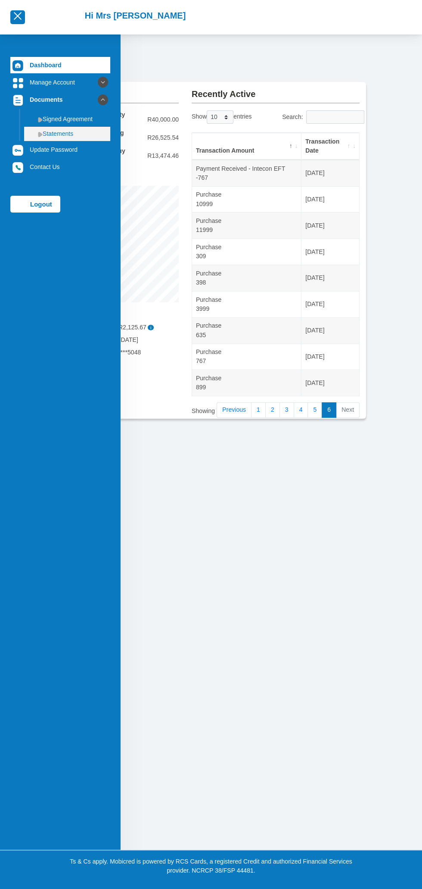  Describe the element at coordinates (301, 410) in the screenshot. I see `a: 4` at that location.